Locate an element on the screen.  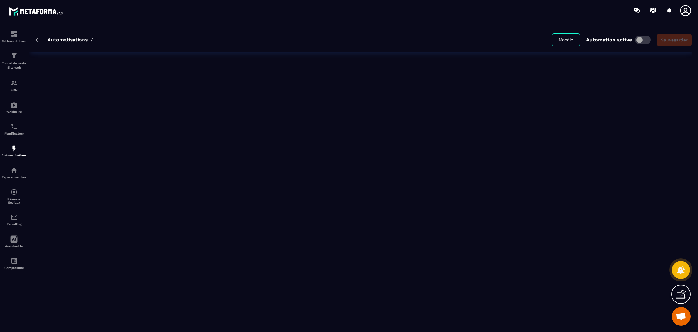
a: automationsautomationsEspace membre is located at coordinates (14, 173).